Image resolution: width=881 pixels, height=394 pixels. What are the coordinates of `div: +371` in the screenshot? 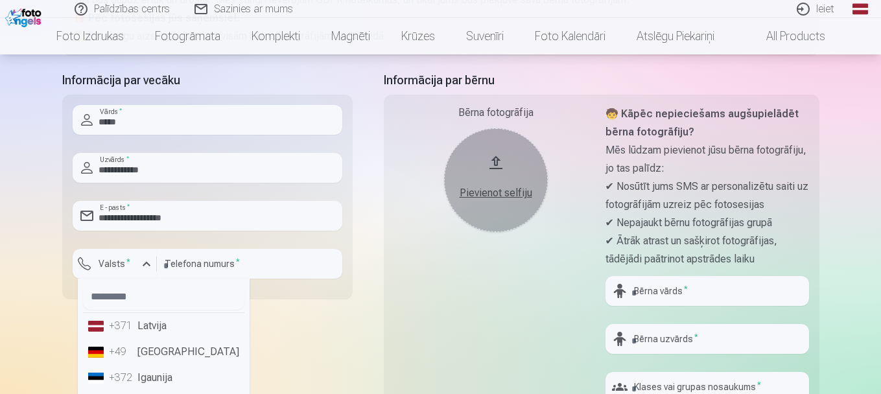 It's located at (122, 326).